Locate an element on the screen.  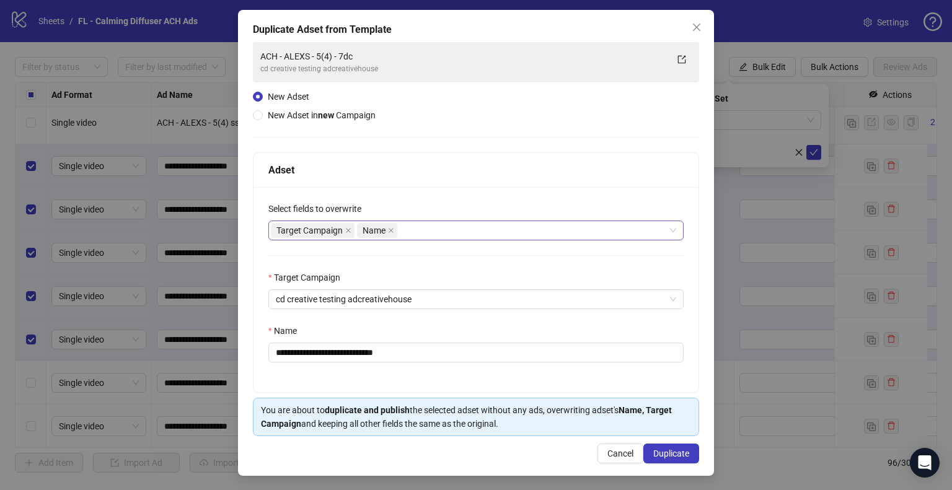
strong: new is located at coordinates (326, 115).